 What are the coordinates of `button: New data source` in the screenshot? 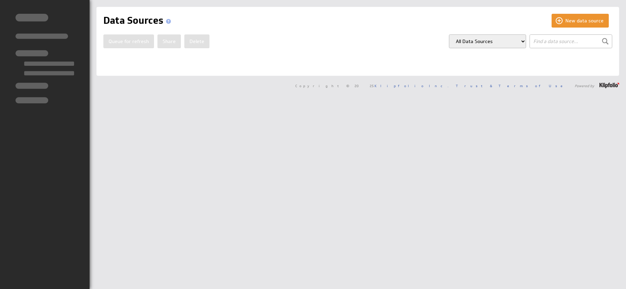 It's located at (580, 21).